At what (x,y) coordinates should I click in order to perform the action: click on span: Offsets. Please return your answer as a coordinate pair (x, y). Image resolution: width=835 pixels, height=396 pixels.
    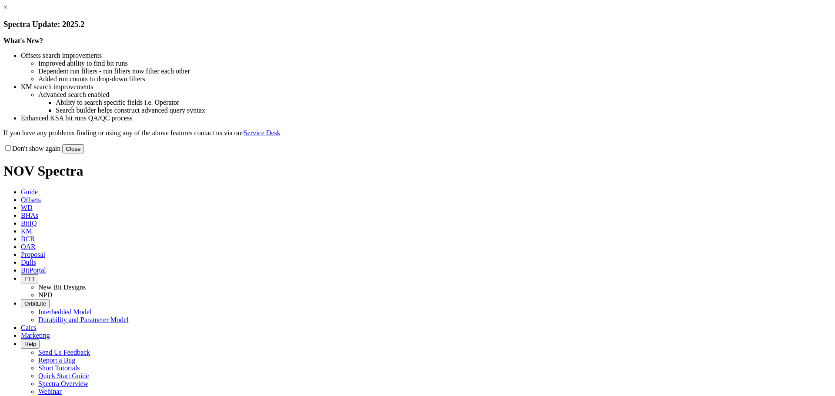
    Looking at the image, I should click on (31, 200).